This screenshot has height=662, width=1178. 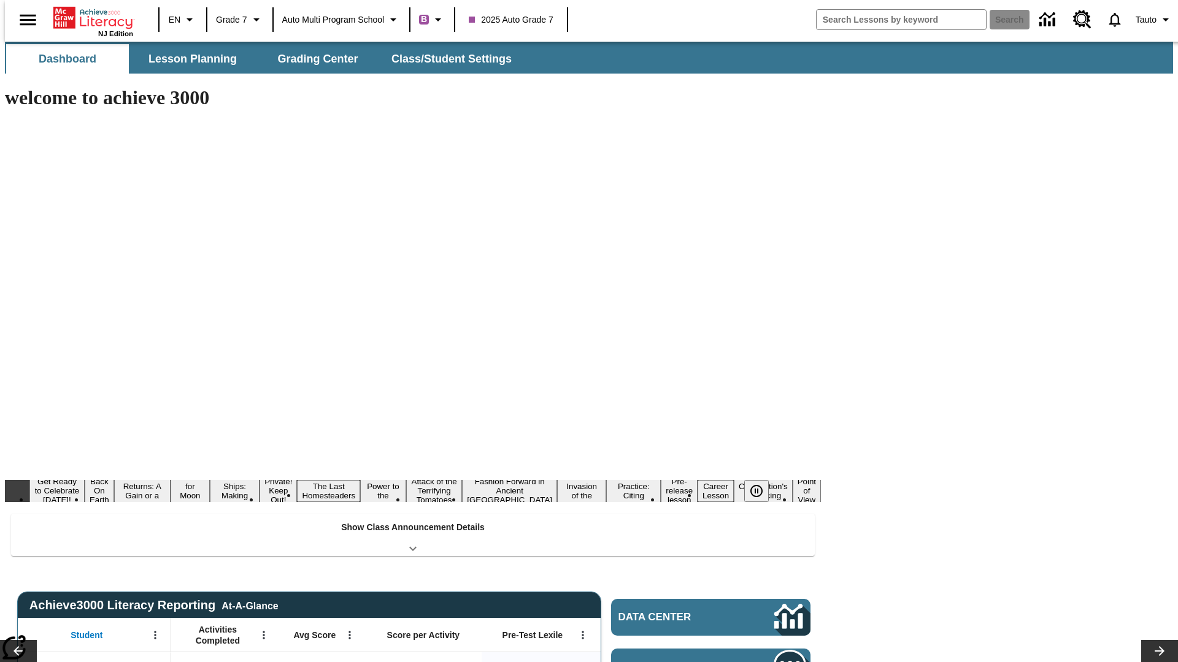 What do you see at coordinates (1159, 651) in the screenshot?
I see `button: Lesson carousel, Next` at bounding box center [1159, 651].